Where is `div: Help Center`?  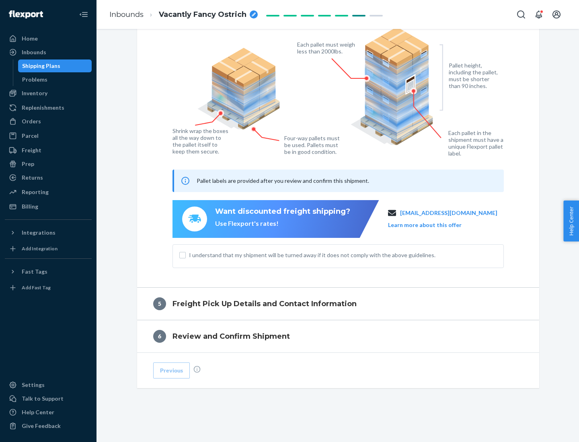 div: Help Center is located at coordinates (38, 412).